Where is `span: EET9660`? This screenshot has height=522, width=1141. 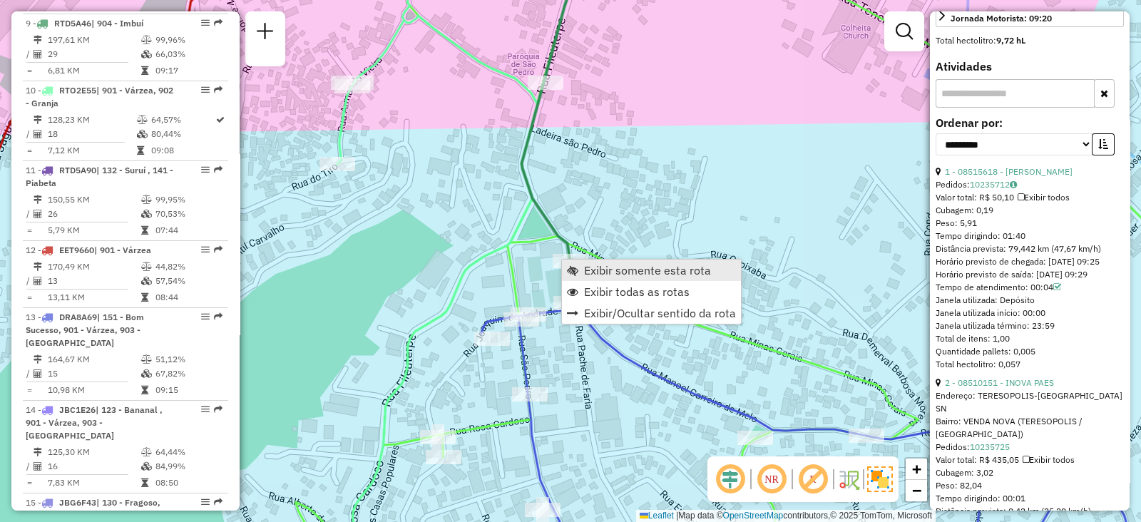
span: EET9660 is located at coordinates (76, 250).